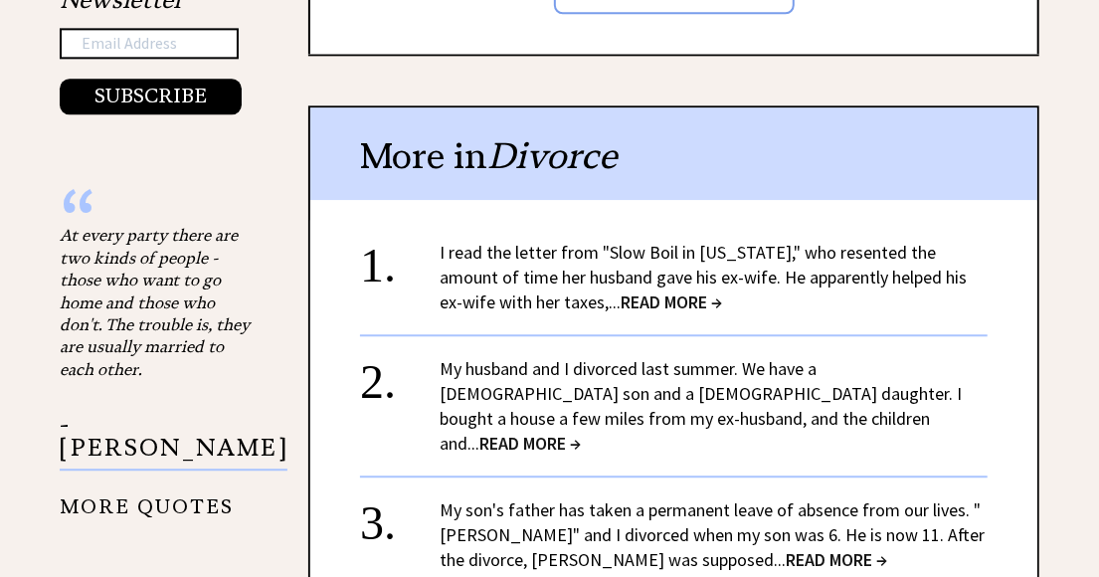 The width and height of the screenshot is (1099, 577). I want to click on div: More in, so click(673, 153).